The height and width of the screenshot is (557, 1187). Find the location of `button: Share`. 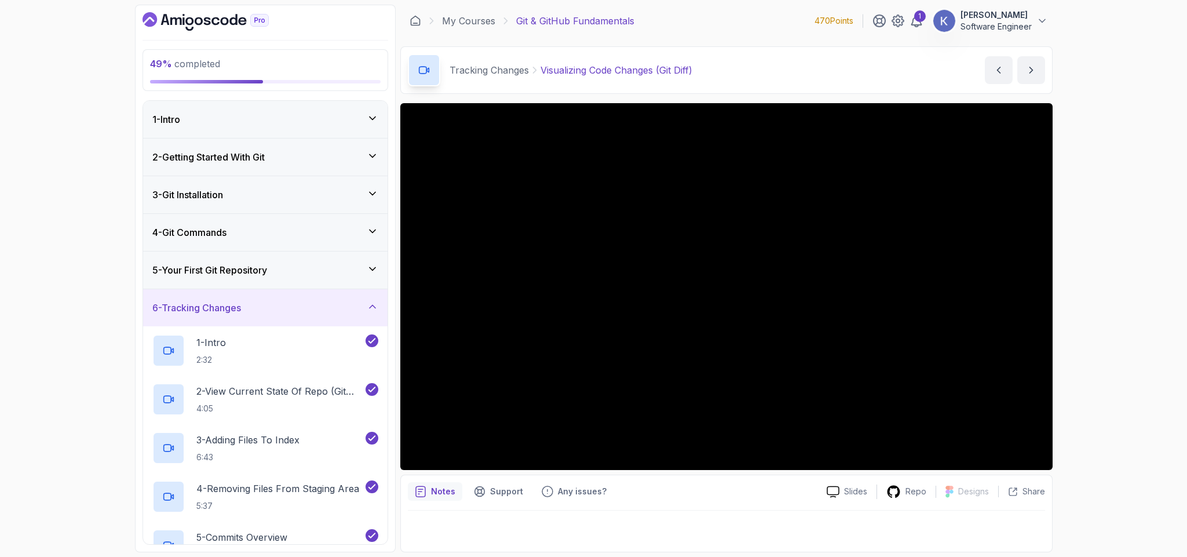

button: Share is located at coordinates (1021, 491).